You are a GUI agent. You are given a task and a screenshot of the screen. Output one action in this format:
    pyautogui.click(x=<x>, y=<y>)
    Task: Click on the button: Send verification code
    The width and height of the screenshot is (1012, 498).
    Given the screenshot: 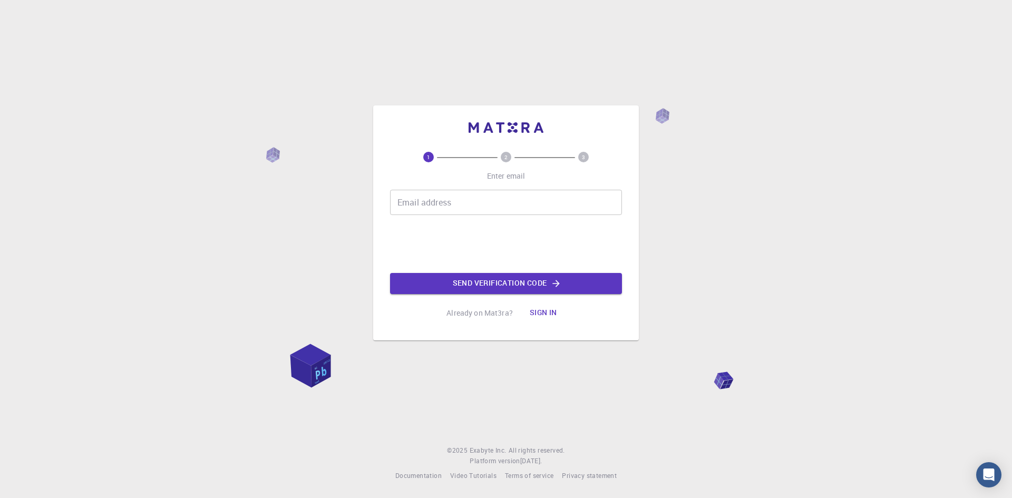 What is the action you would take?
    pyautogui.click(x=506, y=284)
    